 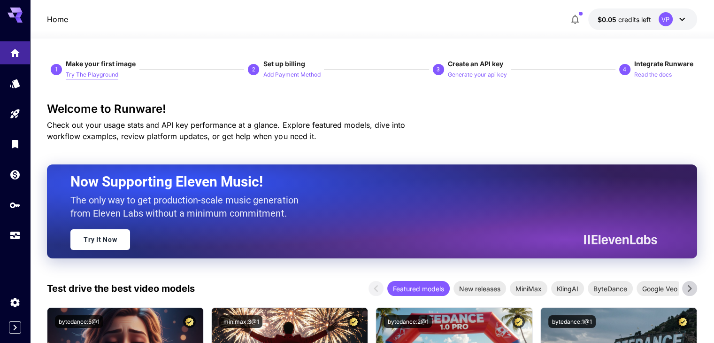 I want to click on div: Playground, so click(x=15, y=114).